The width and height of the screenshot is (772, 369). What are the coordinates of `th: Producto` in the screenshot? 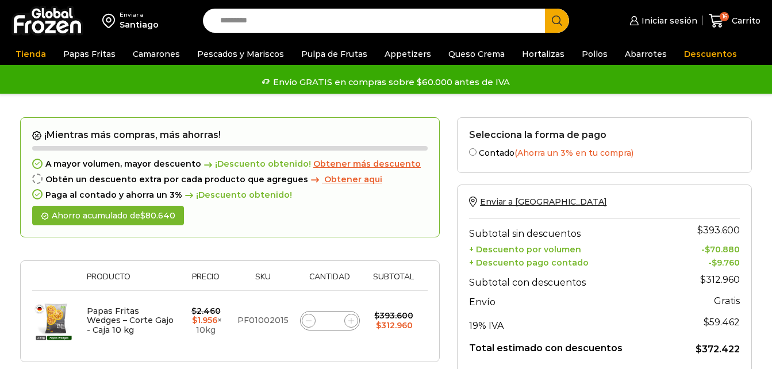 It's located at (130, 281).